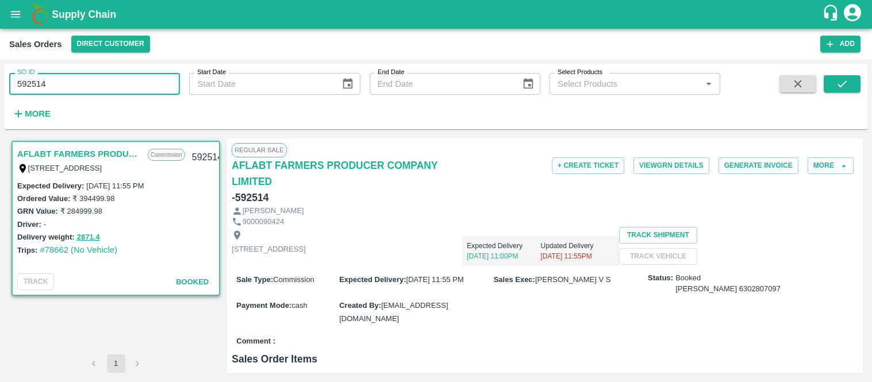 Image resolution: width=872 pixels, height=382 pixels. What do you see at coordinates (391, 72) in the screenshot?
I see `label: End Date` at bounding box center [391, 72].